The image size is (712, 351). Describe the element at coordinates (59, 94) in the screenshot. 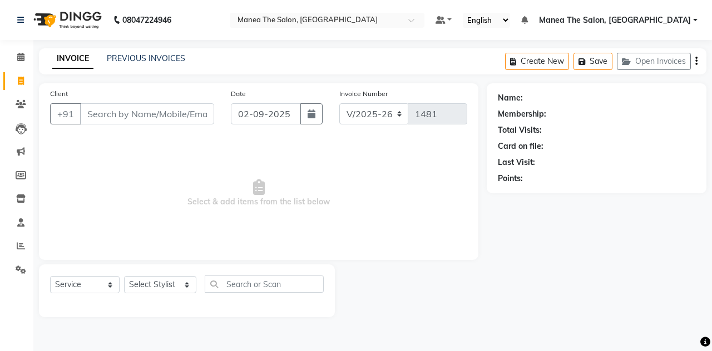

I see `label: Client` at that location.